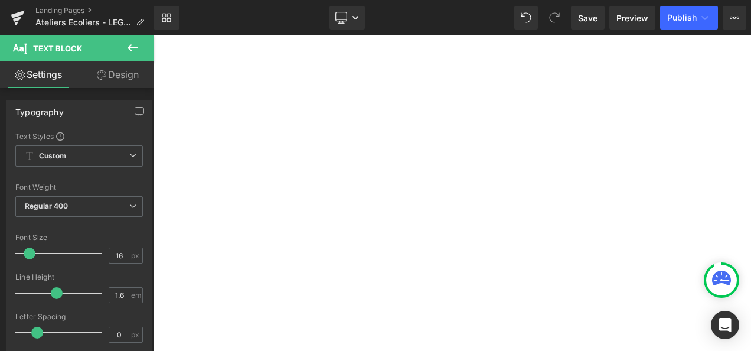 This screenshot has height=351, width=751. What do you see at coordinates (79, 317) in the screenshot?
I see `div: Letter Spacing` at bounding box center [79, 317].